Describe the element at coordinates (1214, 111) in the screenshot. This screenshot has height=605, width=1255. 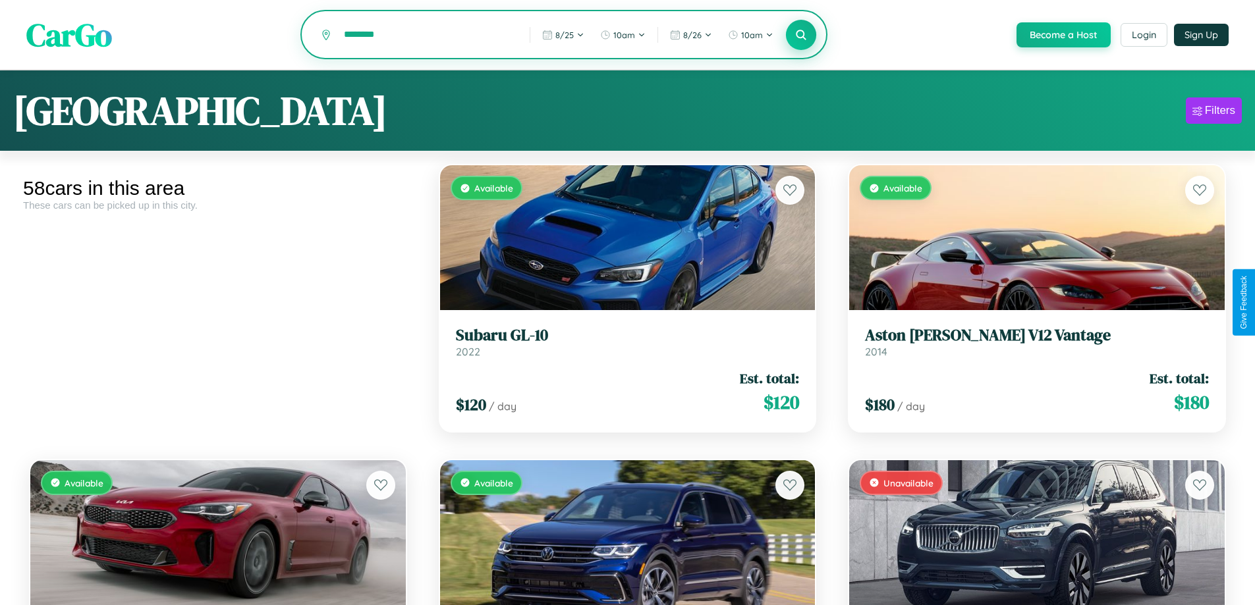
I see `button: Filters` at that location.